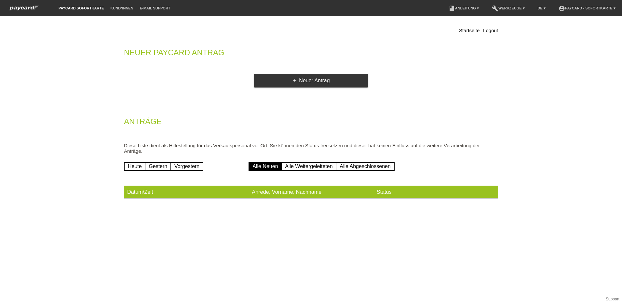  Describe the element at coordinates (187, 166) in the screenshot. I see `a: Vorgestern` at that location.